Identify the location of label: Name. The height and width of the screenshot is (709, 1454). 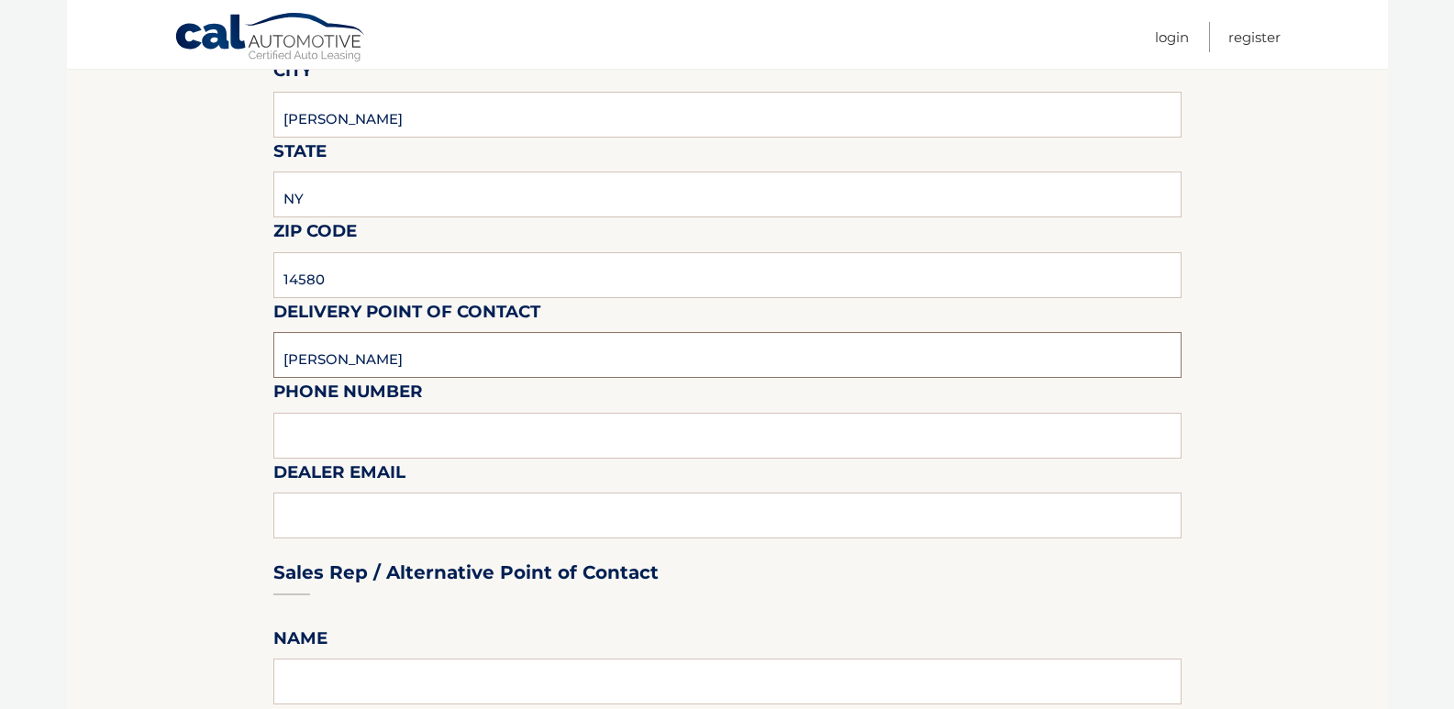
(300, 641).